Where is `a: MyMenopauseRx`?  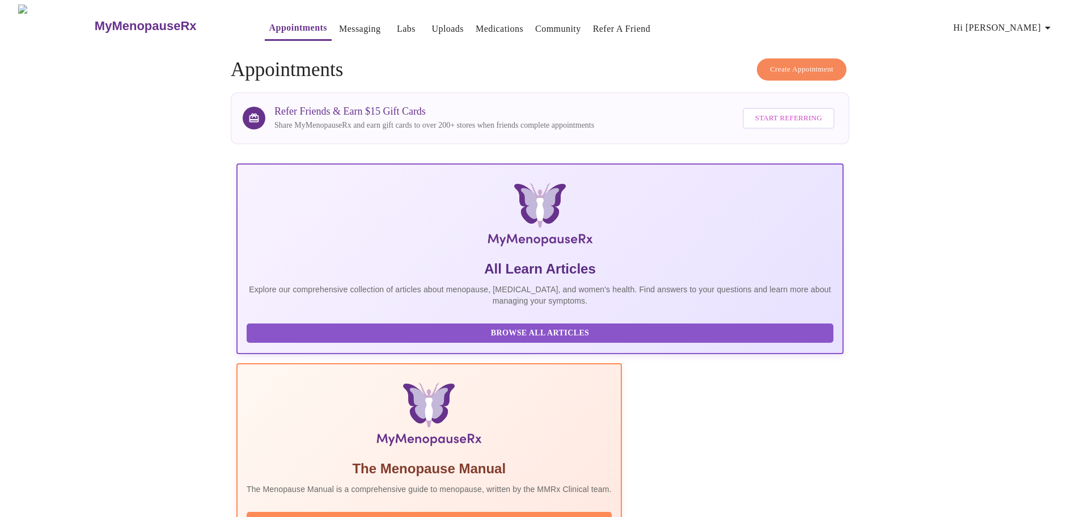
a: MyMenopauseRx is located at coordinates (167, 26).